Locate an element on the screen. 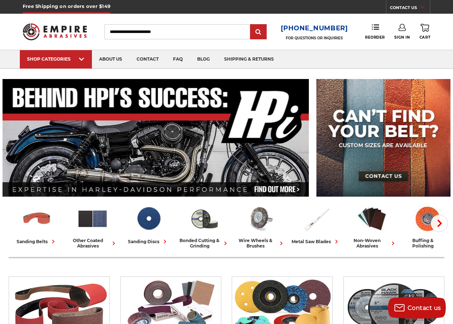  img: Sanding Discs is located at coordinates (149, 219).